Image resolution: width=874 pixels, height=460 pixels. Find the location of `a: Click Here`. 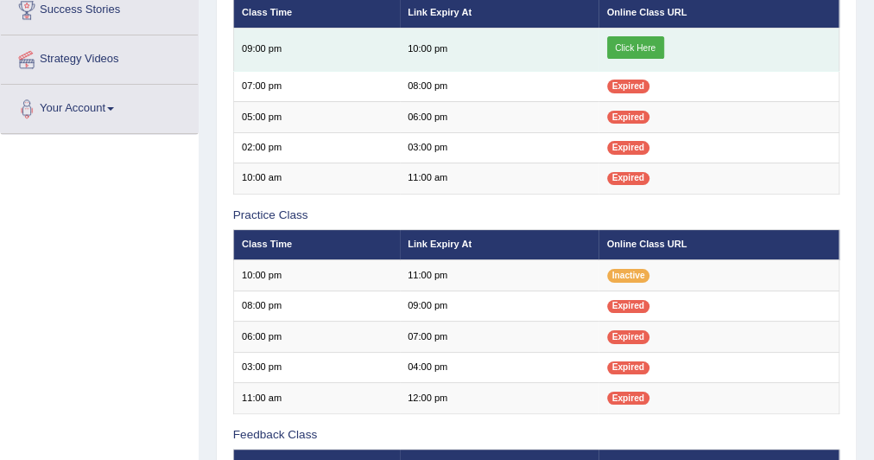

a: Click Here is located at coordinates (636, 48).